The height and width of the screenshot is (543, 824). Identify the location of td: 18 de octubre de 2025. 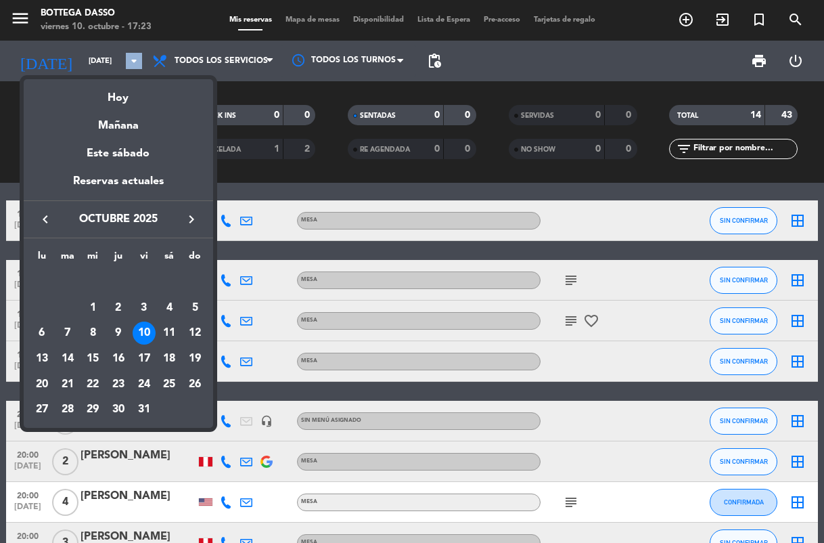
(170, 359).